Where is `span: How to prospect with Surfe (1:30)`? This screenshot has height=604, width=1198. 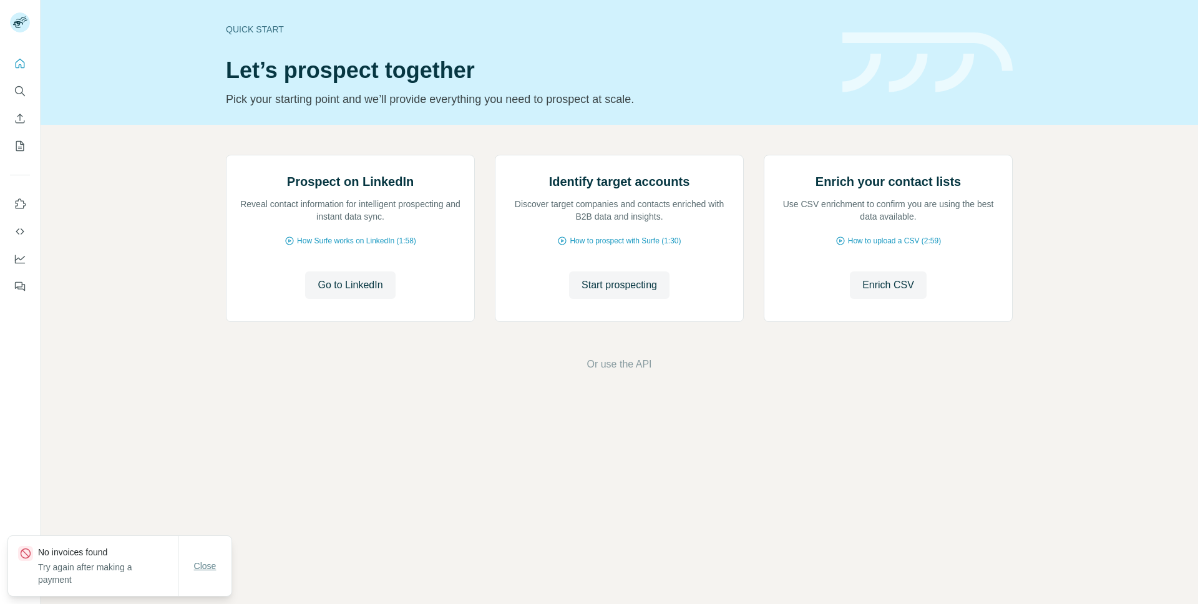
span: How to prospect with Surfe (1:30) is located at coordinates (625, 241).